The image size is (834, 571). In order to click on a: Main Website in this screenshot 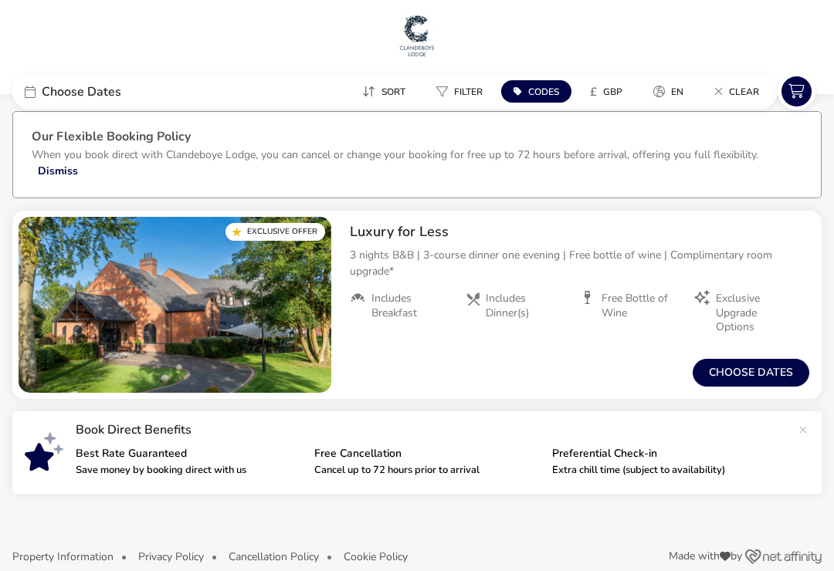, I will do `click(417, 36)`.